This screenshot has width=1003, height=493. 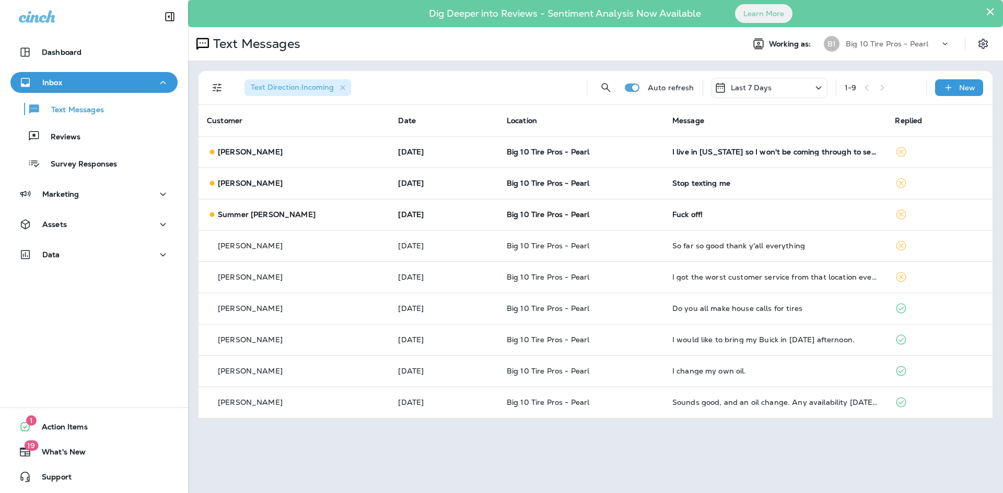 What do you see at coordinates (51, 255) in the screenshot?
I see `p: Data` at bounding box center [51, 255].